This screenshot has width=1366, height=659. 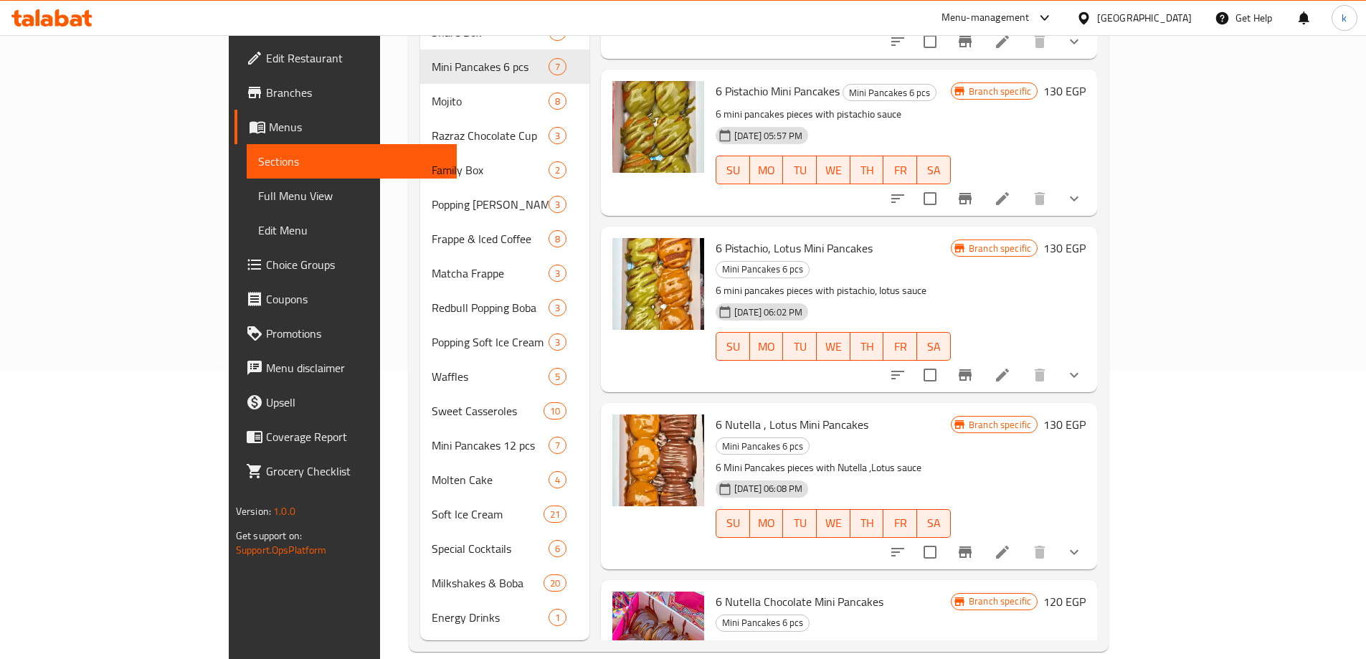 What do you see at coordinates (557, 445) in the screenshot?
I see `span: 7` at bounding box center [557, 445].